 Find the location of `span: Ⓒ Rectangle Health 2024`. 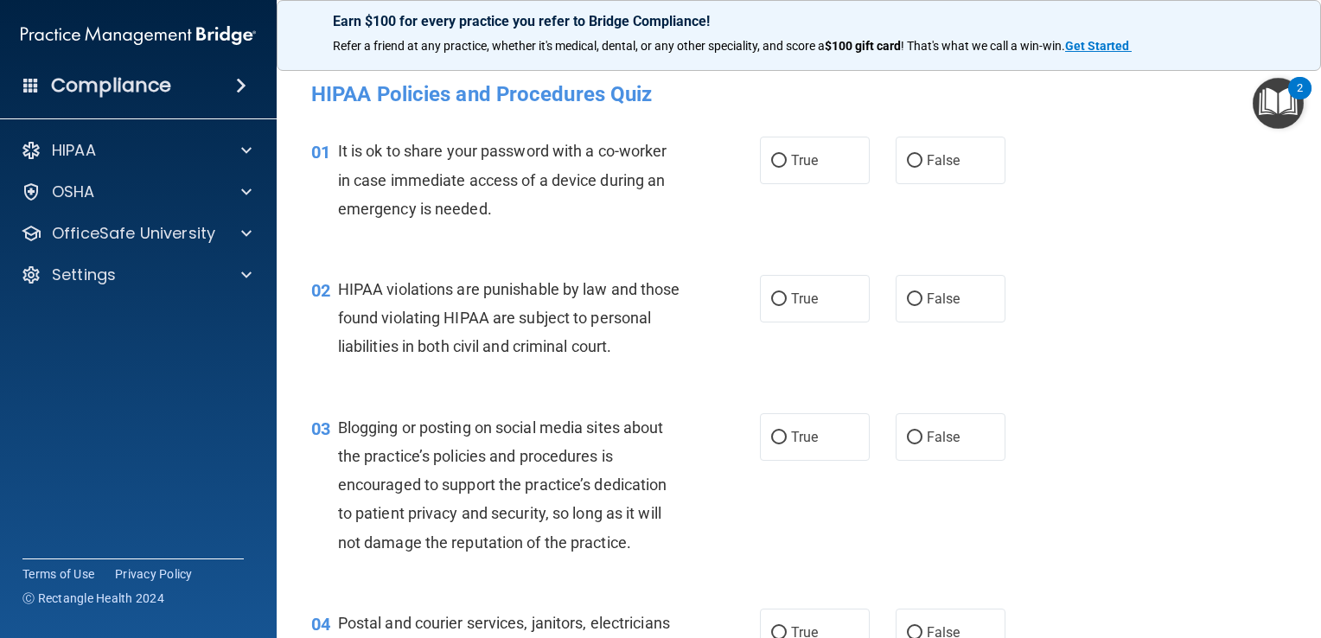

span: Ⓒ Rectangle Health 2024 is located at coordinates (93, 598).